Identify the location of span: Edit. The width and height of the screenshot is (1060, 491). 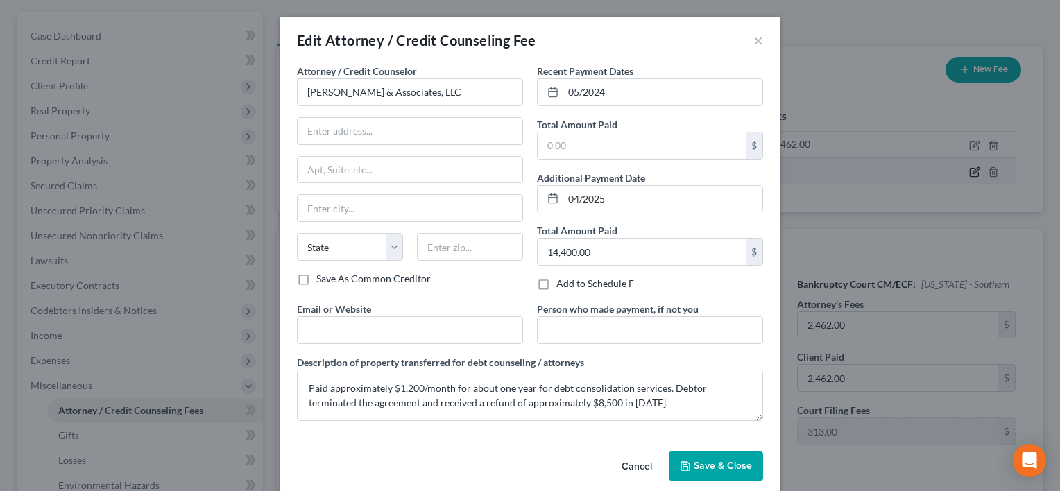
(309, 40).